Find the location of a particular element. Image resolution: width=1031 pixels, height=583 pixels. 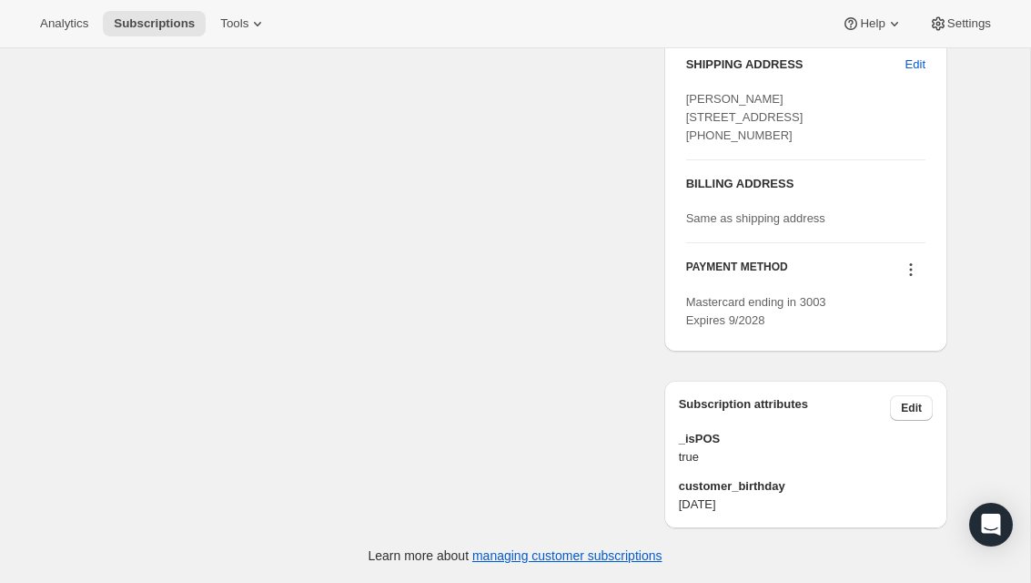

h3: SHIPPING ADDRESS is located at coordinates (796, 65).